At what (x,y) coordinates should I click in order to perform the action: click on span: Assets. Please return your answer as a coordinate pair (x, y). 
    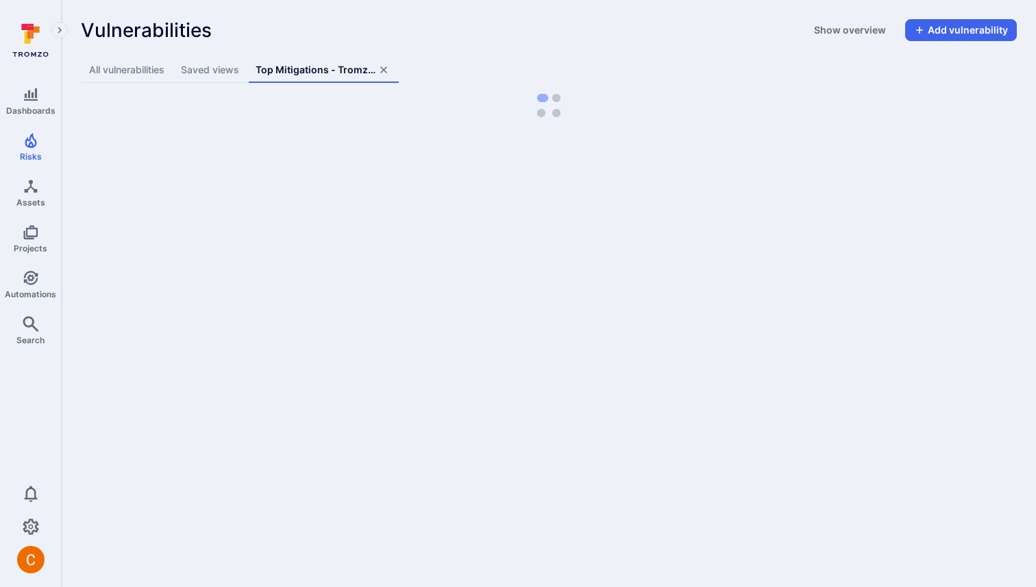
    Looking at the image, I should click on (31, 202).